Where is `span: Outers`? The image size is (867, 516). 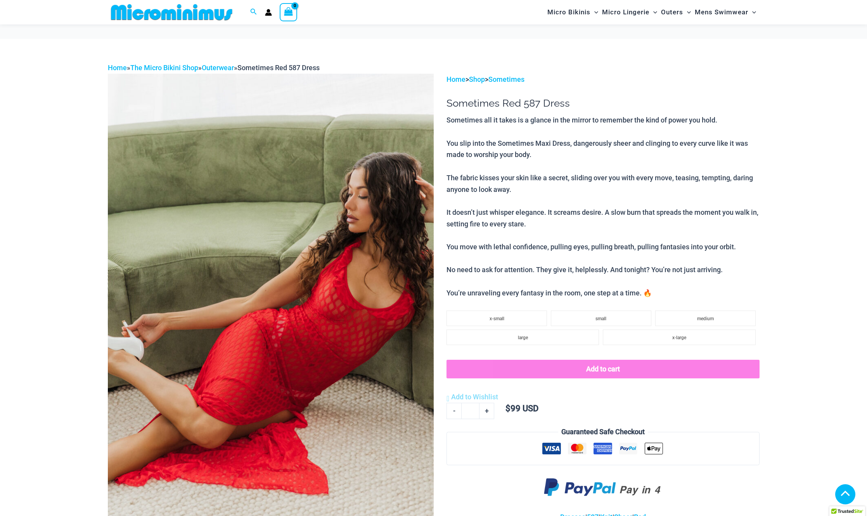
span: Outers is located at coordinates (672, 12).